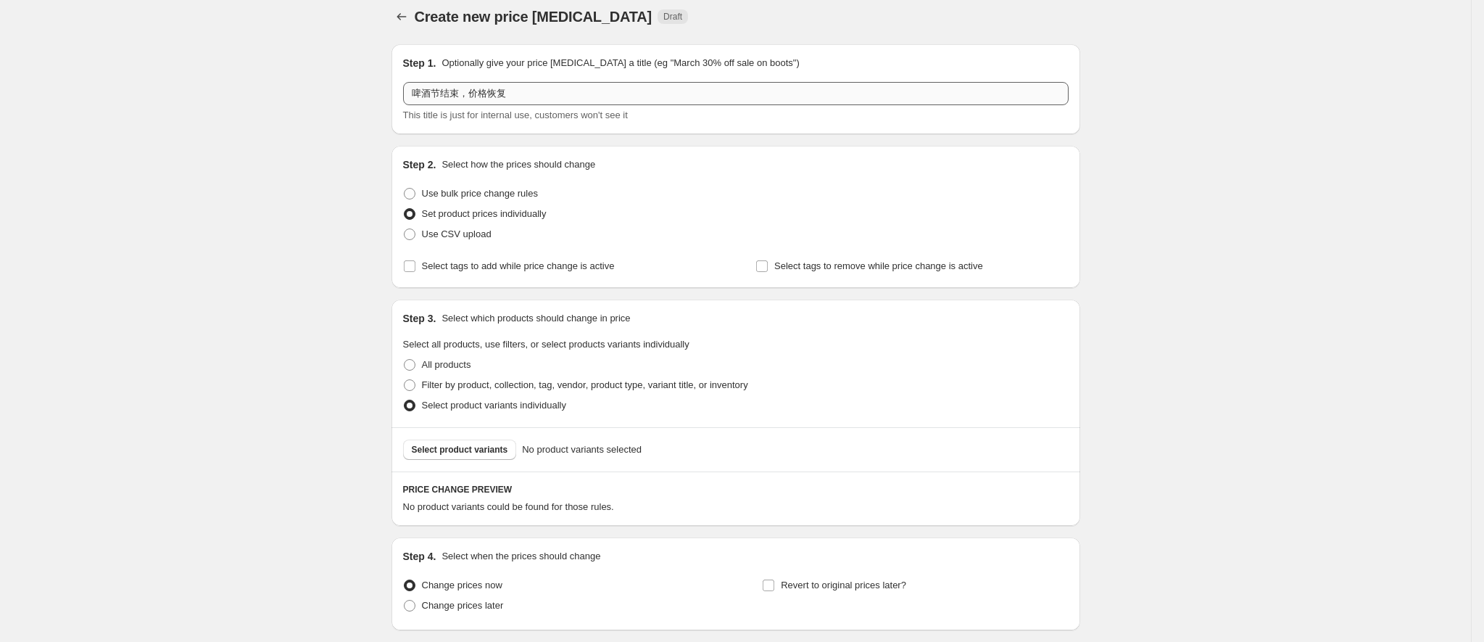 This screenshot has width=1484, height=642. What do you see at coordinates (536, 318) in the screenshot?
I see `p: Select which products should change in price` at bounding box center [536, 318].